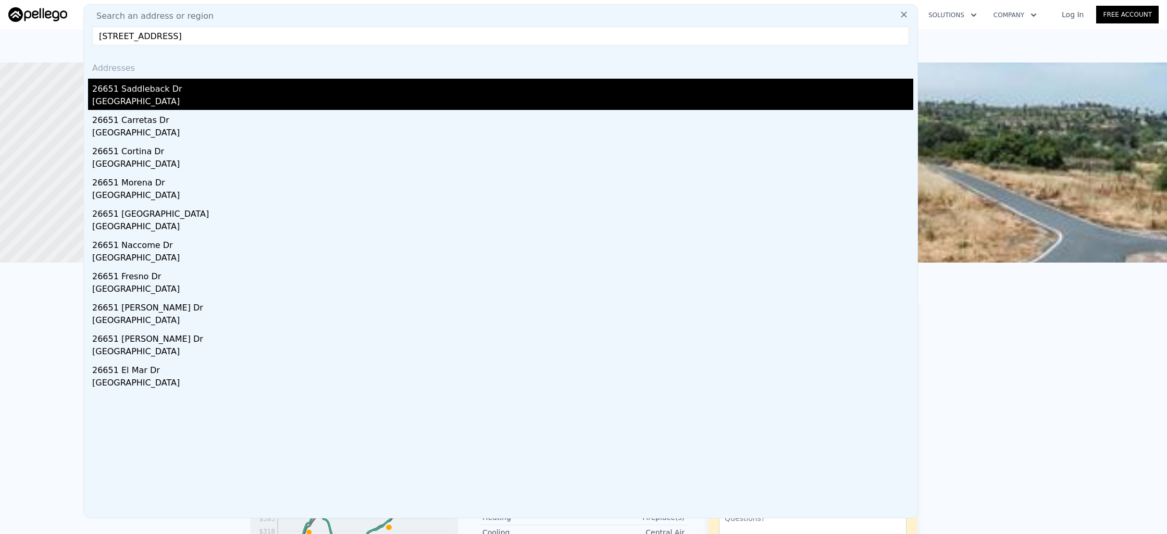 The image size is (1167, 534). I want to click on a: Free Account, so click(1128, 15).